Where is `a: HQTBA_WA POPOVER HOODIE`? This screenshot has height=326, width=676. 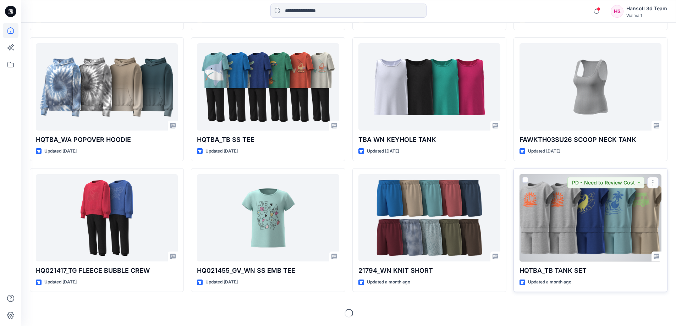
a: HQTBA_WA POPOVER HOODIE is located at coordinates (107, 87).